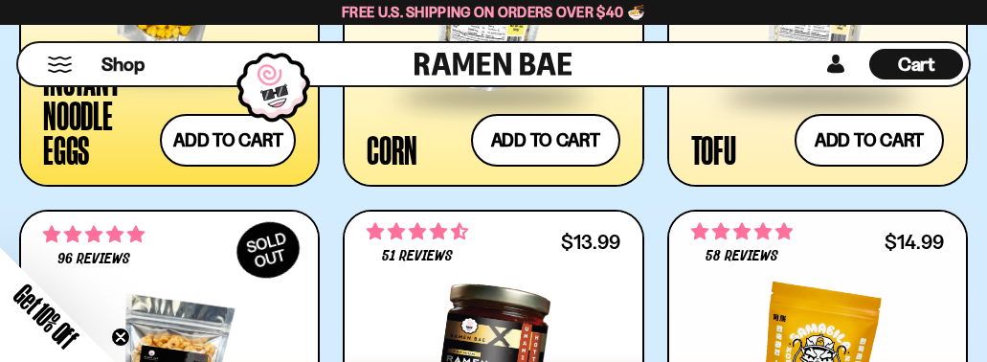 This screenshot has width=987, height=362. I want to click on button: Close teaser, so click(121, 337).